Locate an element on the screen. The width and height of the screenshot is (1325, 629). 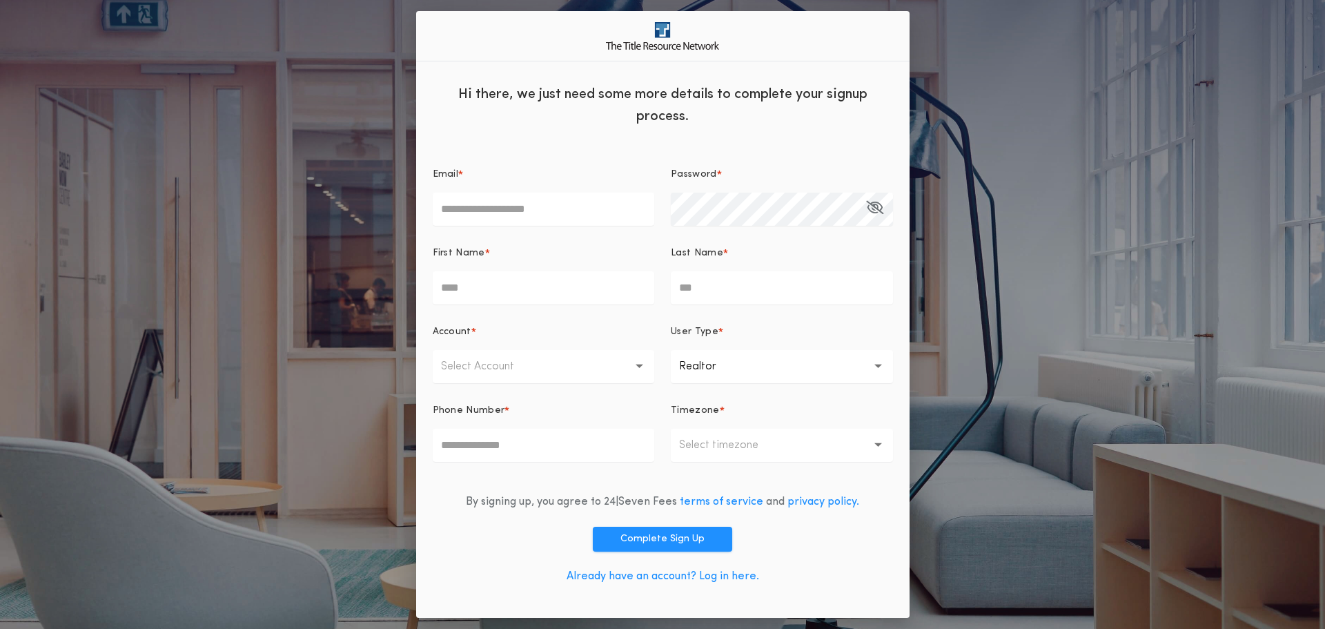
button: Password* is located at coordinates (874, 209).